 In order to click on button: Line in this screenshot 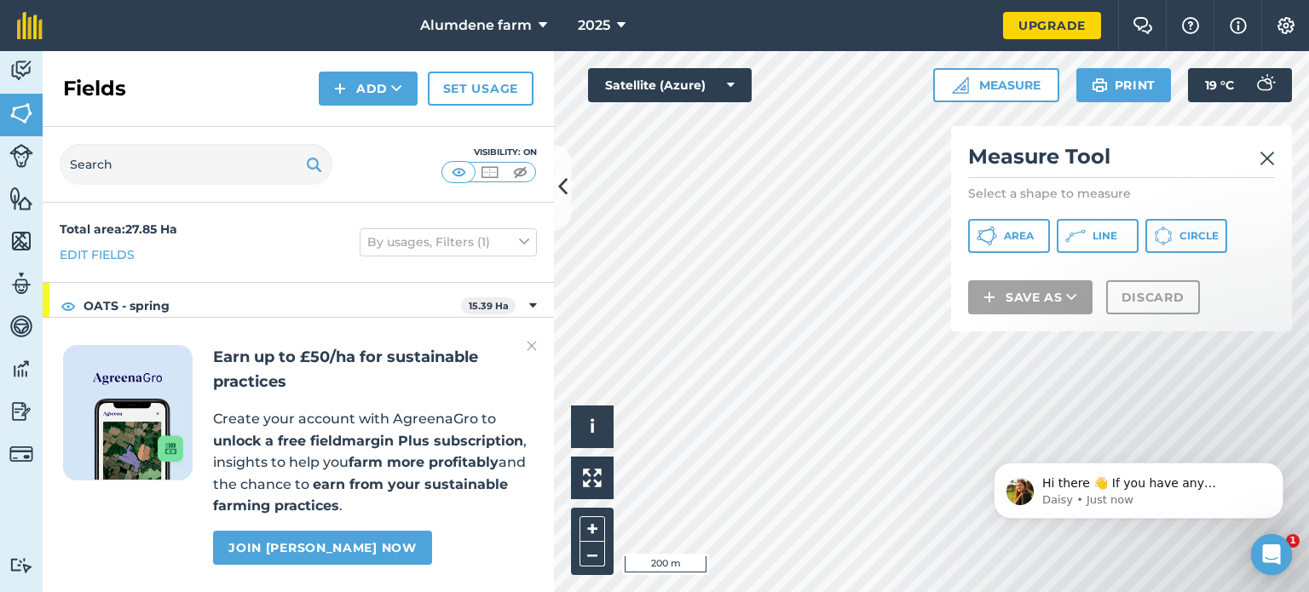, I will do `click(1097, 236)`.